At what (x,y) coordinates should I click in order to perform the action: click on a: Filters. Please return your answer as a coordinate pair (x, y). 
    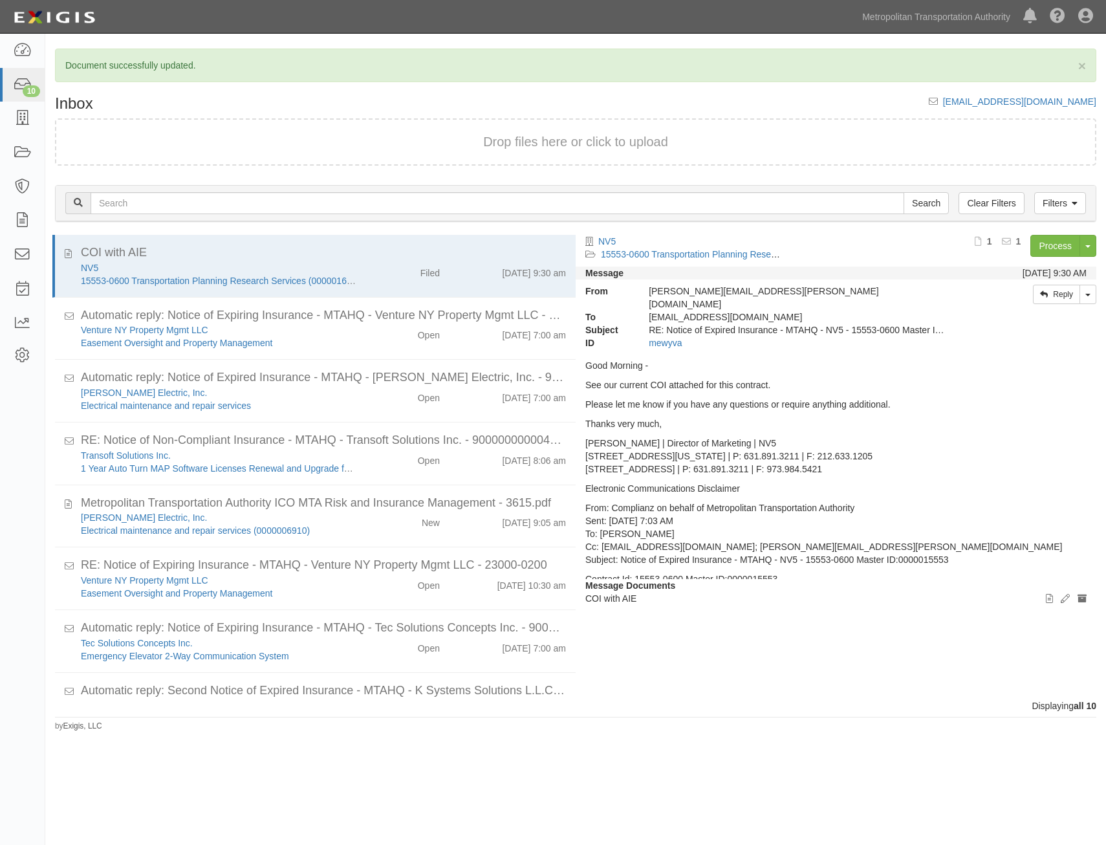
    Looking at the image, I should click on (1060, 203).